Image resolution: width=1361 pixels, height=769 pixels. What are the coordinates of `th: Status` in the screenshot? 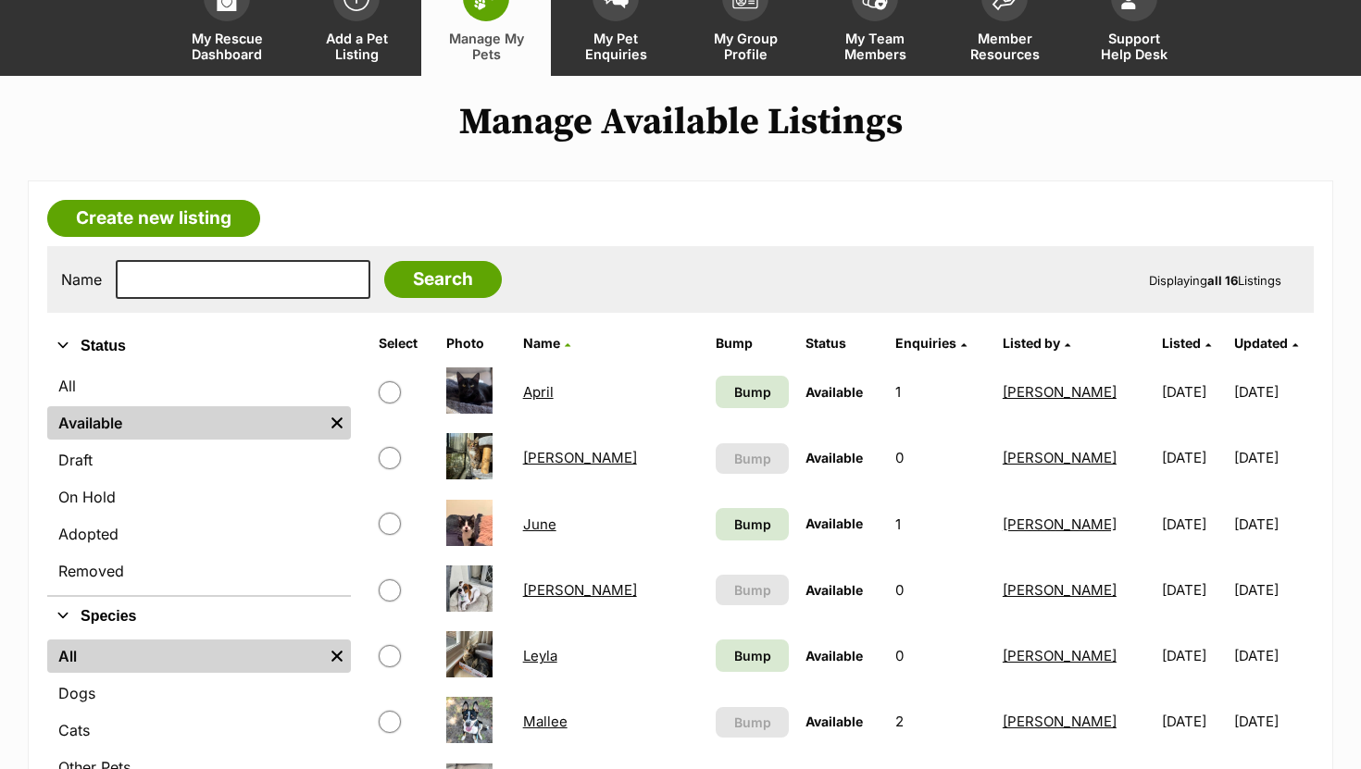 It's located at (842, 344).